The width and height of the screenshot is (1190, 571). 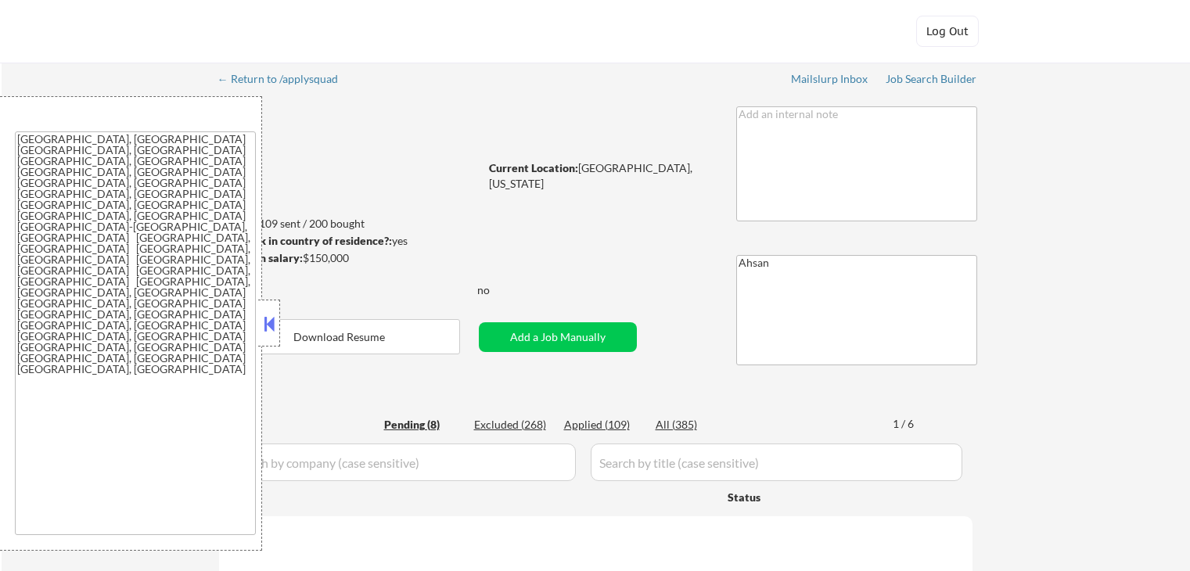 What do you see at coordinates (931, 81) in the screenshot?
I see `a: Job Search Builder` at bounding box center [931, 81].